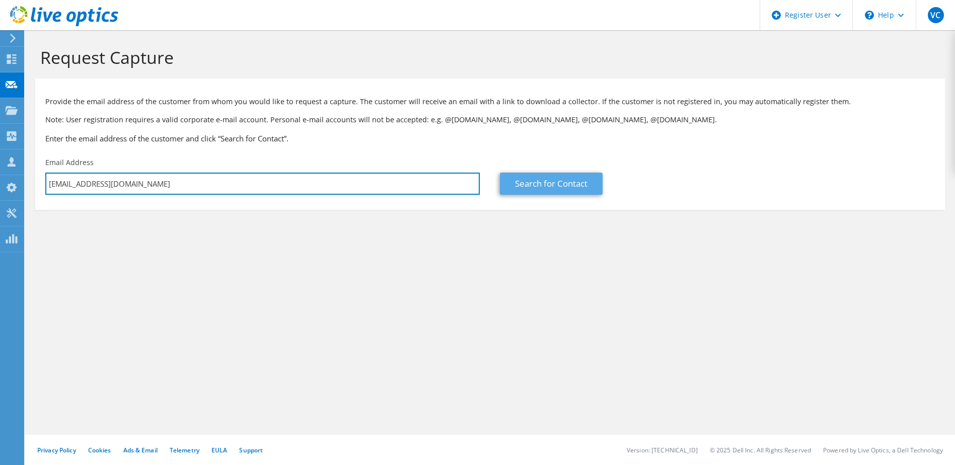 The width and height of the screenshot is (955, 465). I want to click on h1: Request Capture, so click(487, 57).